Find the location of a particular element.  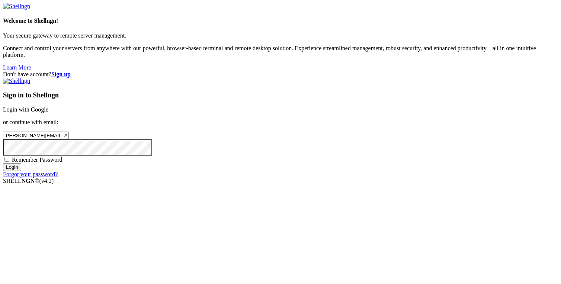

b: NGN is located at coordinates (28, 181).